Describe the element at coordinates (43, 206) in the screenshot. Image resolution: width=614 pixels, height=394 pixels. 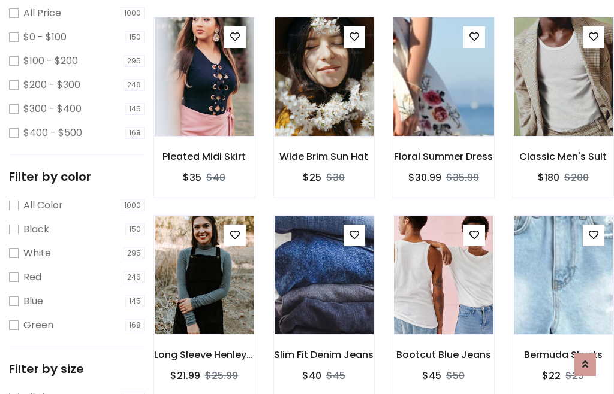
I see `label: All Color` at that location.